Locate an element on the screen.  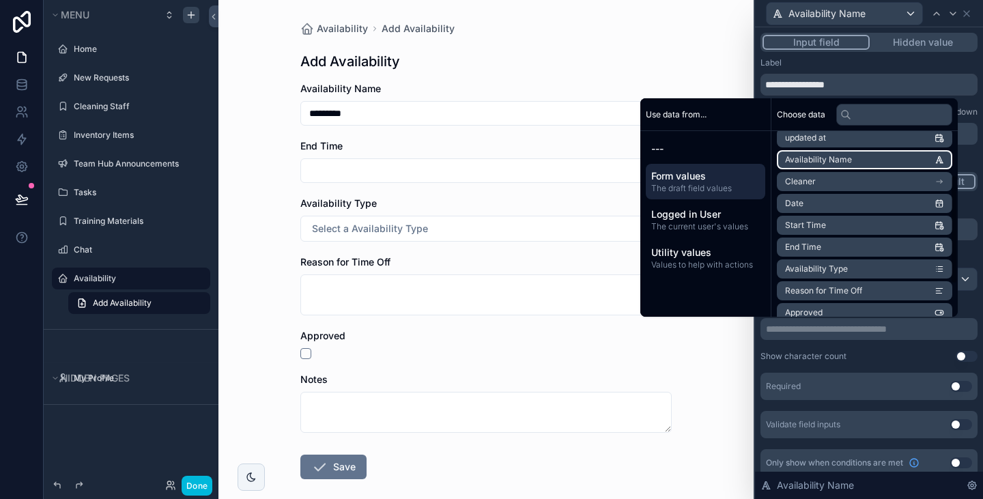
label: Chat is located at coordinates (138, 250).